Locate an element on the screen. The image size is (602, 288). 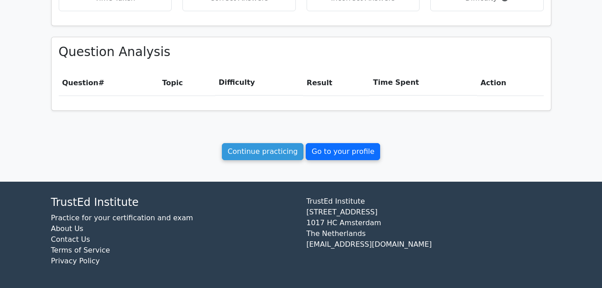
h3: Question Analysis is located at coordinates (301, 52).